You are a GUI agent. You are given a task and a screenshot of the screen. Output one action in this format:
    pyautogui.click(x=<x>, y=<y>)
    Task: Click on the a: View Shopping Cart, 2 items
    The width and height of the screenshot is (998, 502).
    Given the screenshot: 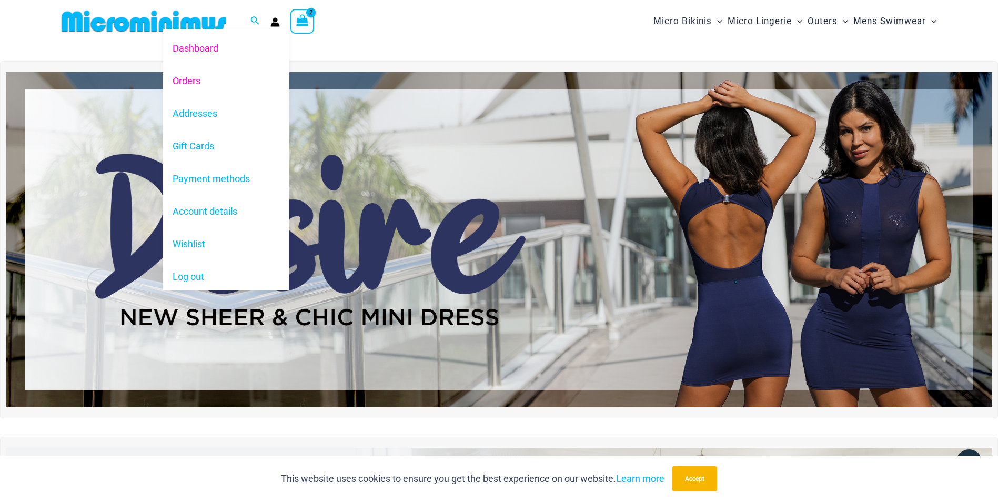 What is the action you would take?
    pyautogui.click(x=303, y=21)
    